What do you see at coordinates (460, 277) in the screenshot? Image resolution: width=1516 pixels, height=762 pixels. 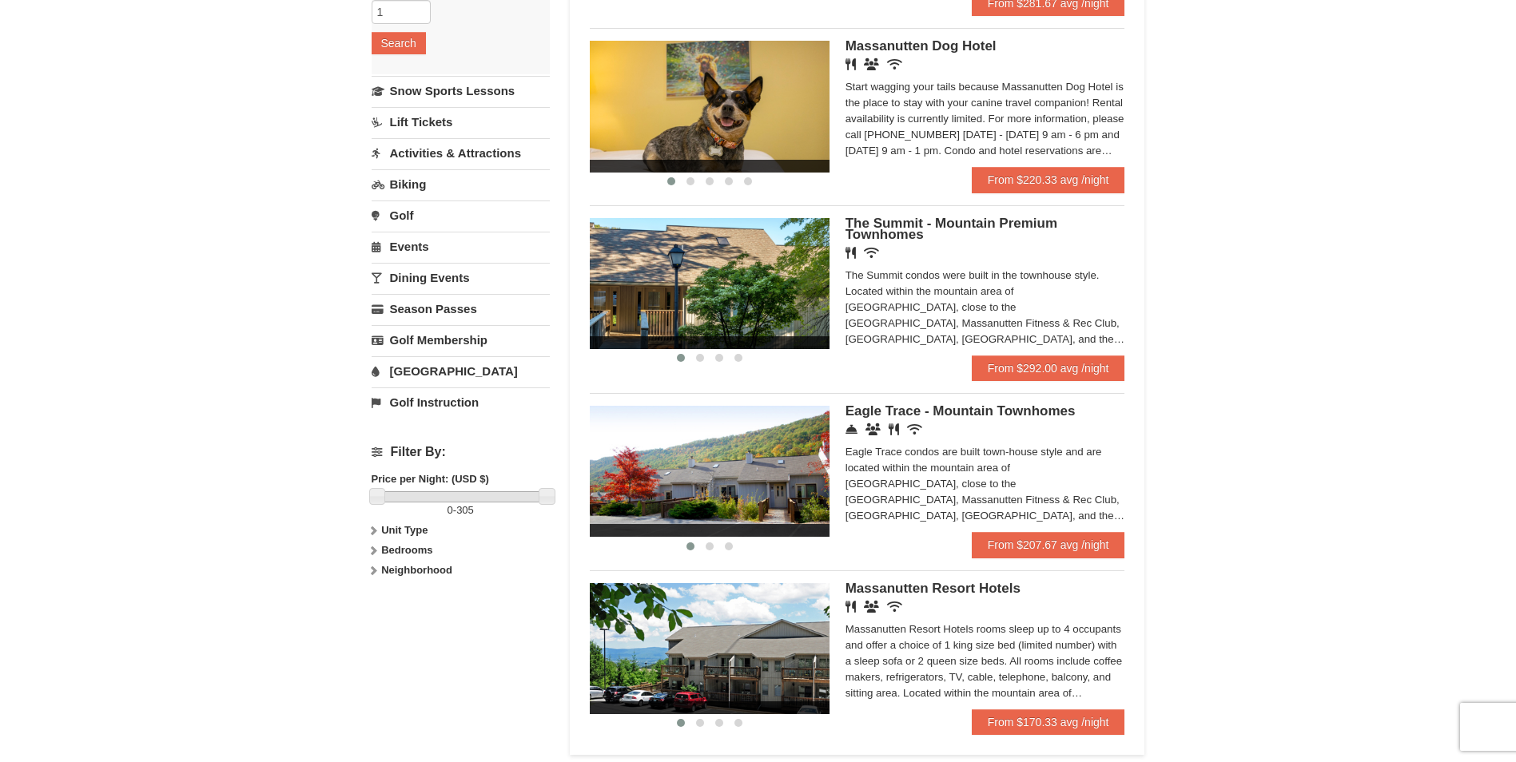 I see `a: Dining Events` at bounding box center [460, 277].